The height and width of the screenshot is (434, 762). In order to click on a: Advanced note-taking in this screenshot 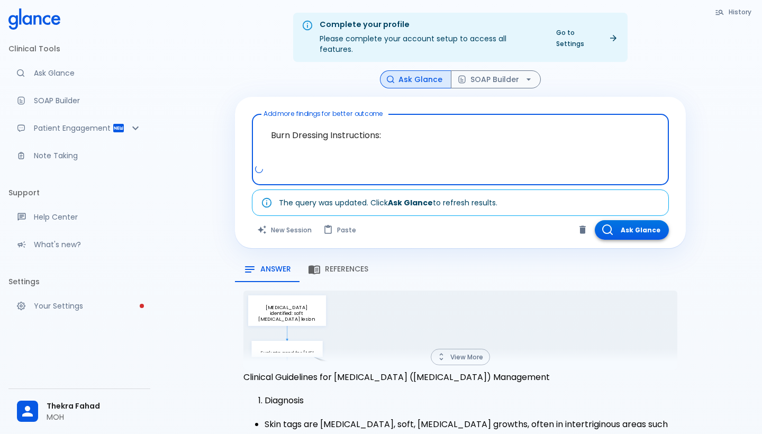, I will do `click(79, 156)`.